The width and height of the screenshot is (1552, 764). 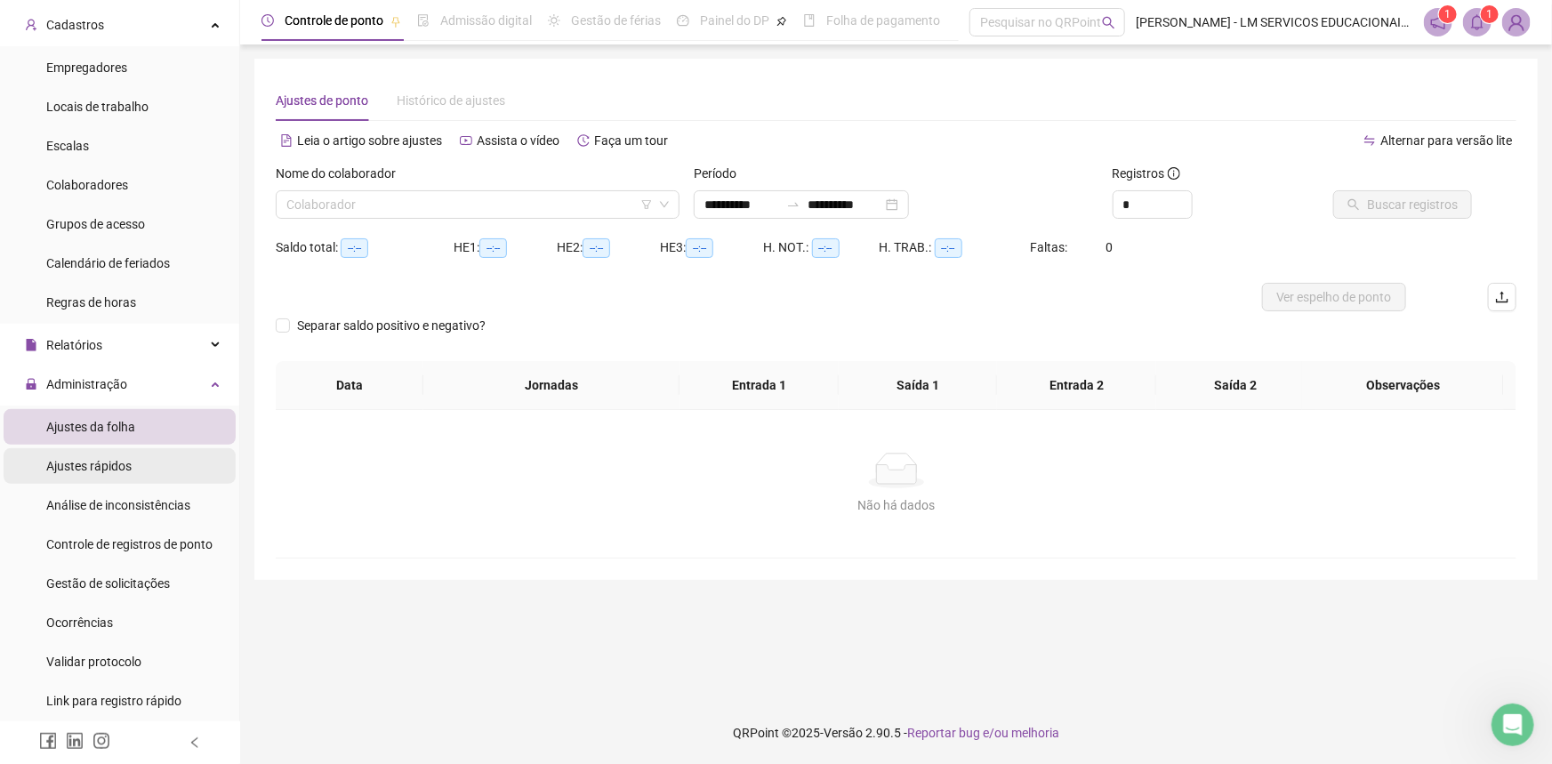 What do you see at coordinates (333, 20) in the screenshot?
I see `span: Controle de ponto` at bounding box center [333, 20].